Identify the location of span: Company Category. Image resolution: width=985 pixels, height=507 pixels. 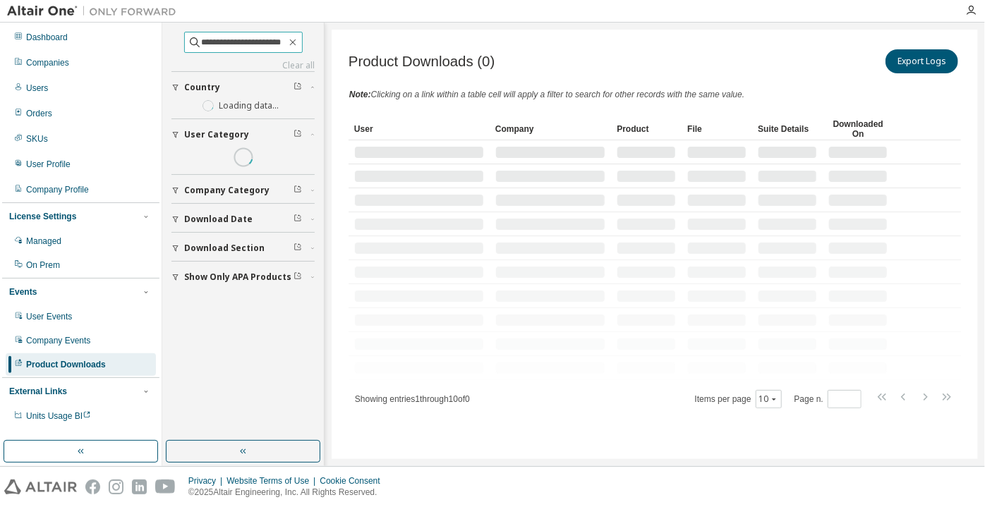
(226, 190).